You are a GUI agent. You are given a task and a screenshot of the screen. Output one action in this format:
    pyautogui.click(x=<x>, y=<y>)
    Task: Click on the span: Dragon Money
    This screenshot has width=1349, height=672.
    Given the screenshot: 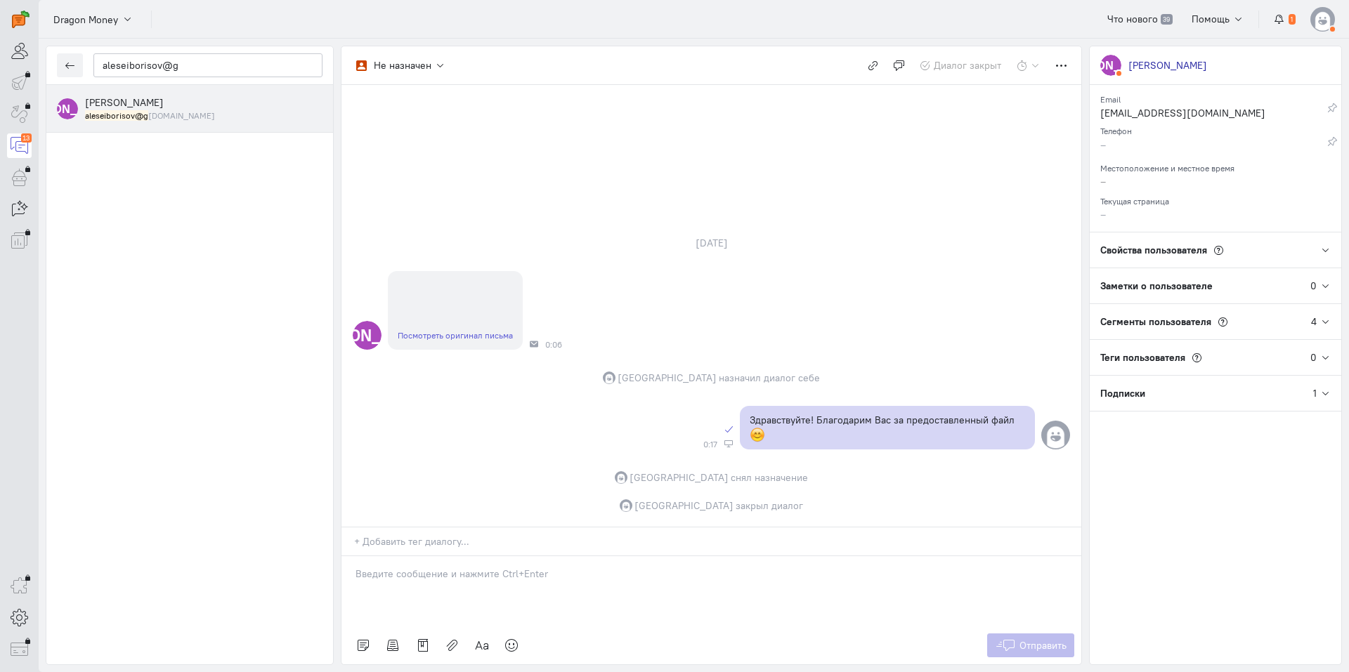 What is the action you would take?
    pyautogui.click(x=86, y=20)
    